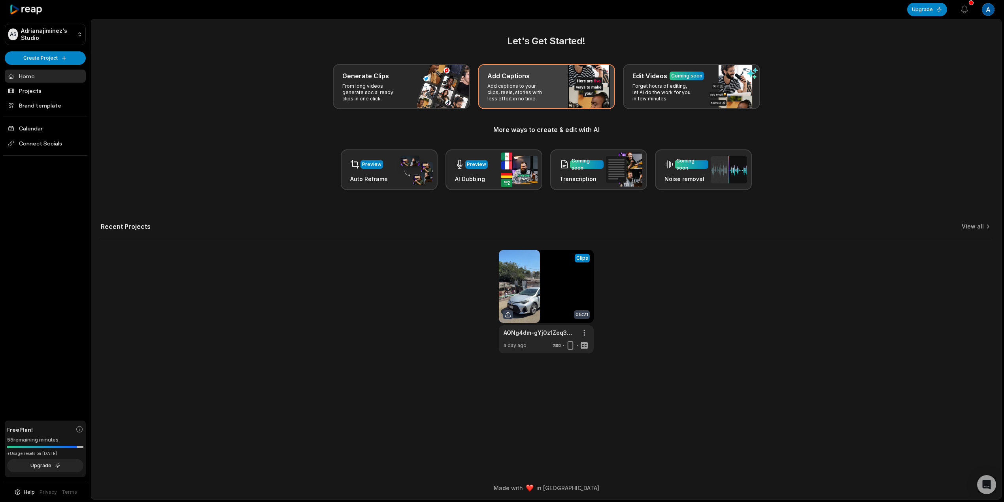  What do you see at coordinates (624, 170) in the screenshot?
I see `img: transcription.png` at bounding box center [624, 170].